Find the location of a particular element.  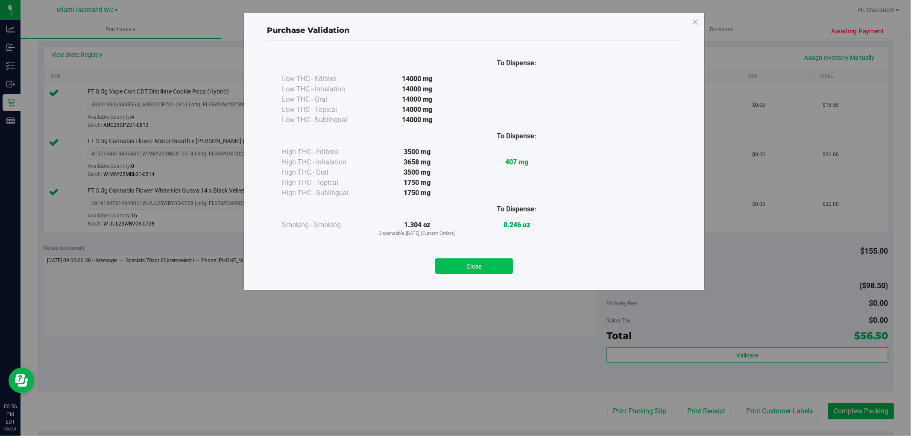

div: High THC - Inhalation is located at coordinates (325, 162).